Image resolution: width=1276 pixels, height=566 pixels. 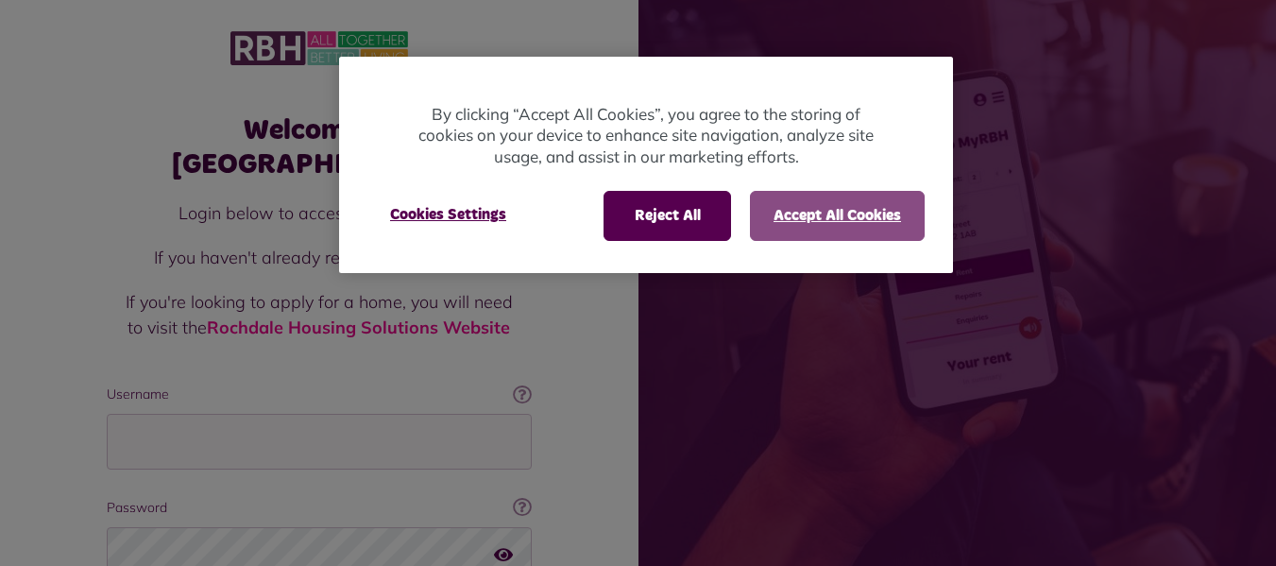 What do you see at coordinates (646, 164) in the screenshot?
I see `div: Cookie banner` at bounding box center [646, 164].